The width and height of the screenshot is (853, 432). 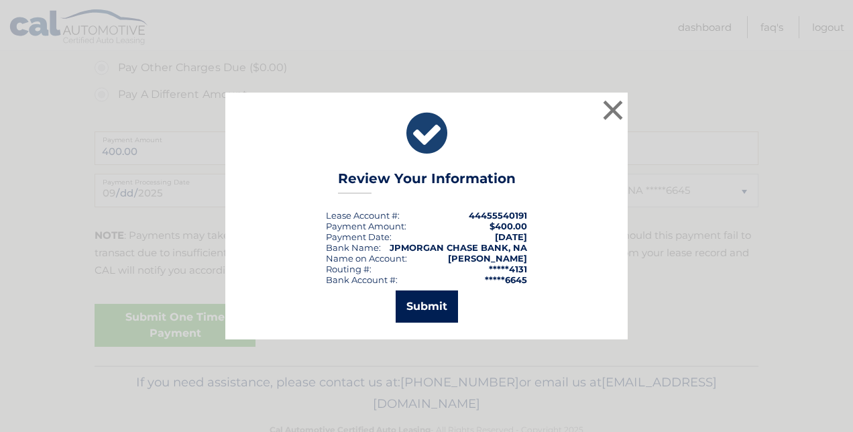 What do you see at coordinates (366, 258) in the screenshot?
I see `div: Name on Account:` at bounding box center [366, 258].